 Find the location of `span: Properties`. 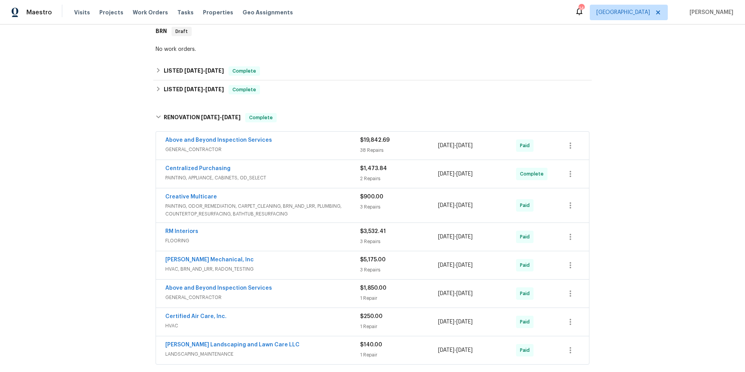

span: Properties is located at coordinates (218, 12).